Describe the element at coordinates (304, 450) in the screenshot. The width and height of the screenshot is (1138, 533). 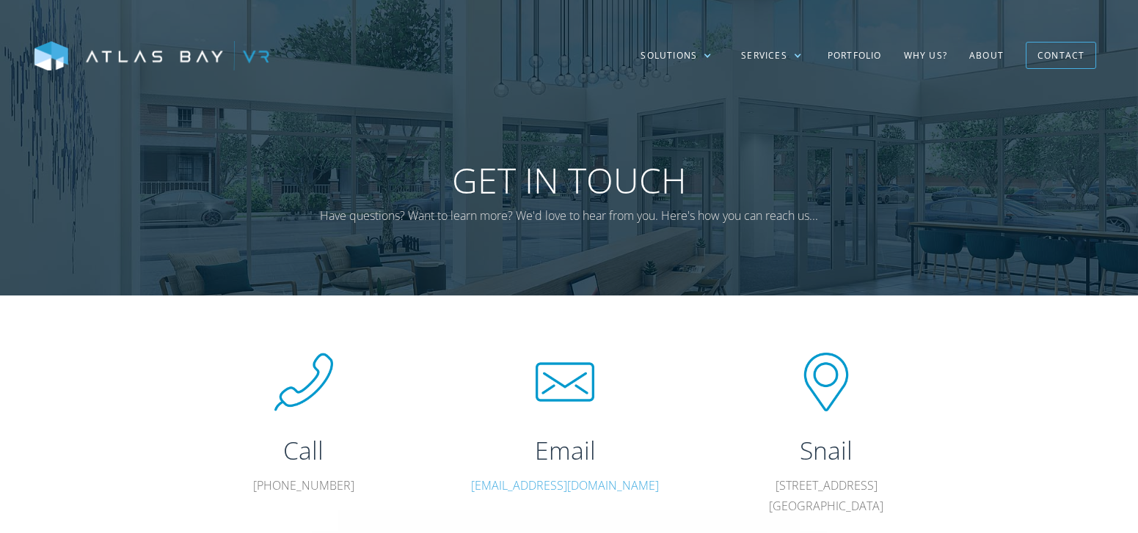
I see `h2: Call` at that location.